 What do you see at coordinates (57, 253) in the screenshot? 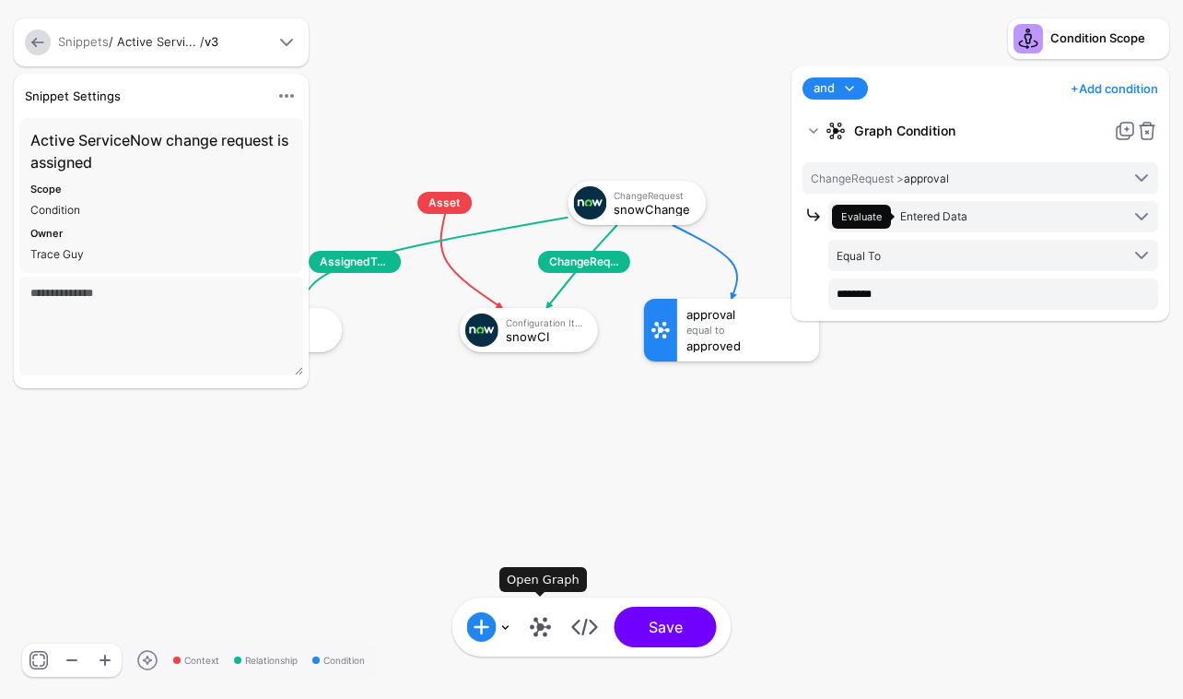
I see `app-identifier: Trace Guy` at bounding box center [57, 253].